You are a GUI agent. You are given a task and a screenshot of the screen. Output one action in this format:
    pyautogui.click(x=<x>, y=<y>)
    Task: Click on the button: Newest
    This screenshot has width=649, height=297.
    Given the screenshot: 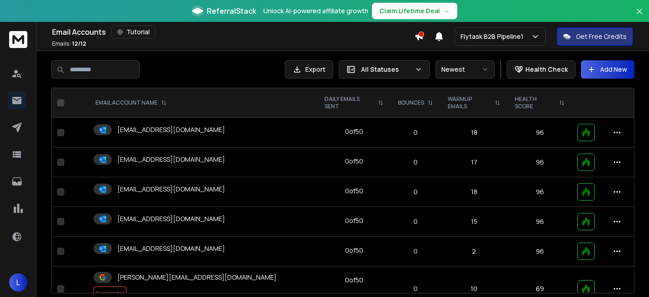 What is the action you would take?
    pyautogui.click(x=465, y=69)
    